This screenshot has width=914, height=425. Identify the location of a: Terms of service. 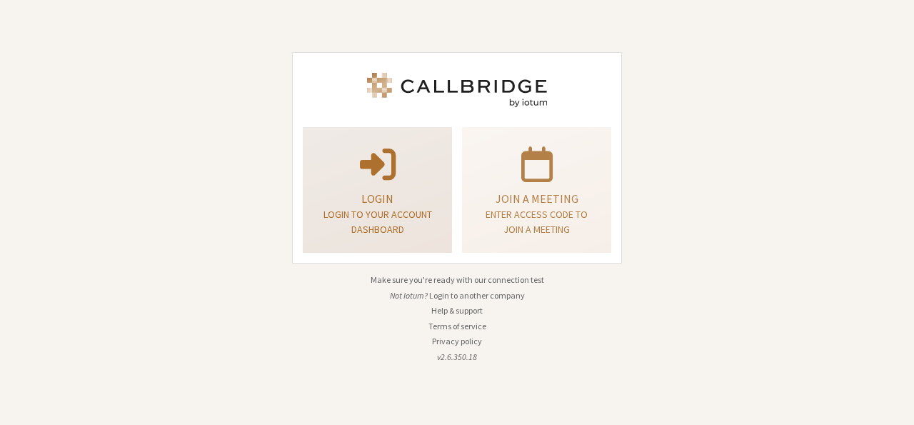
(457, 326).